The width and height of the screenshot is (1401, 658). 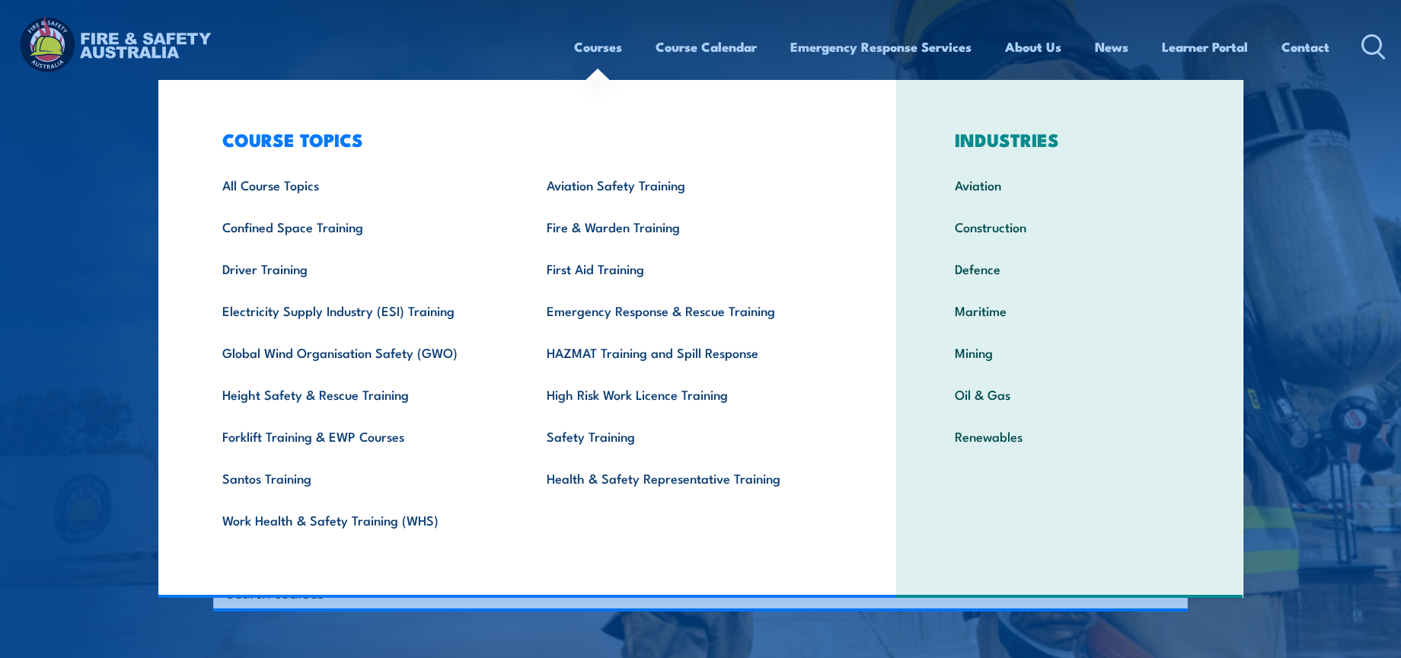 I want to click on a: Course Calendar, so click(x=706, y=46).